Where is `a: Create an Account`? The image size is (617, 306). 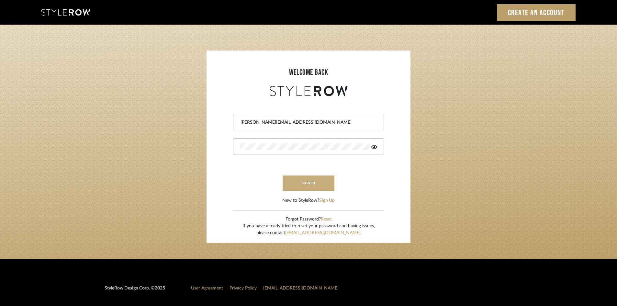 a: Create an Account is located at coordinates (536, 12).